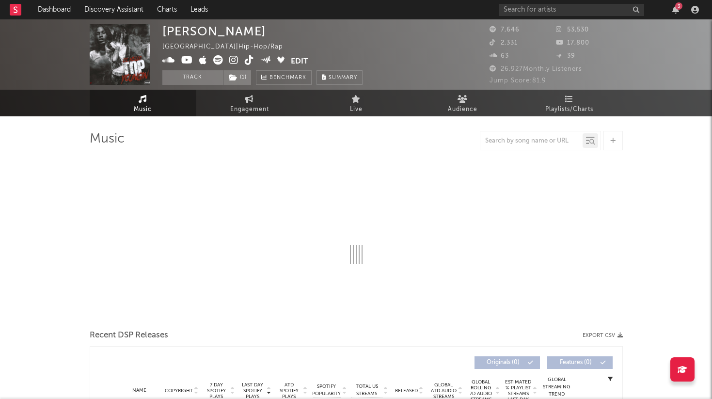  What do you see at coordinates (566, 56) in the screenshot?
I see `span: 39` at bounding box center [566, 56].